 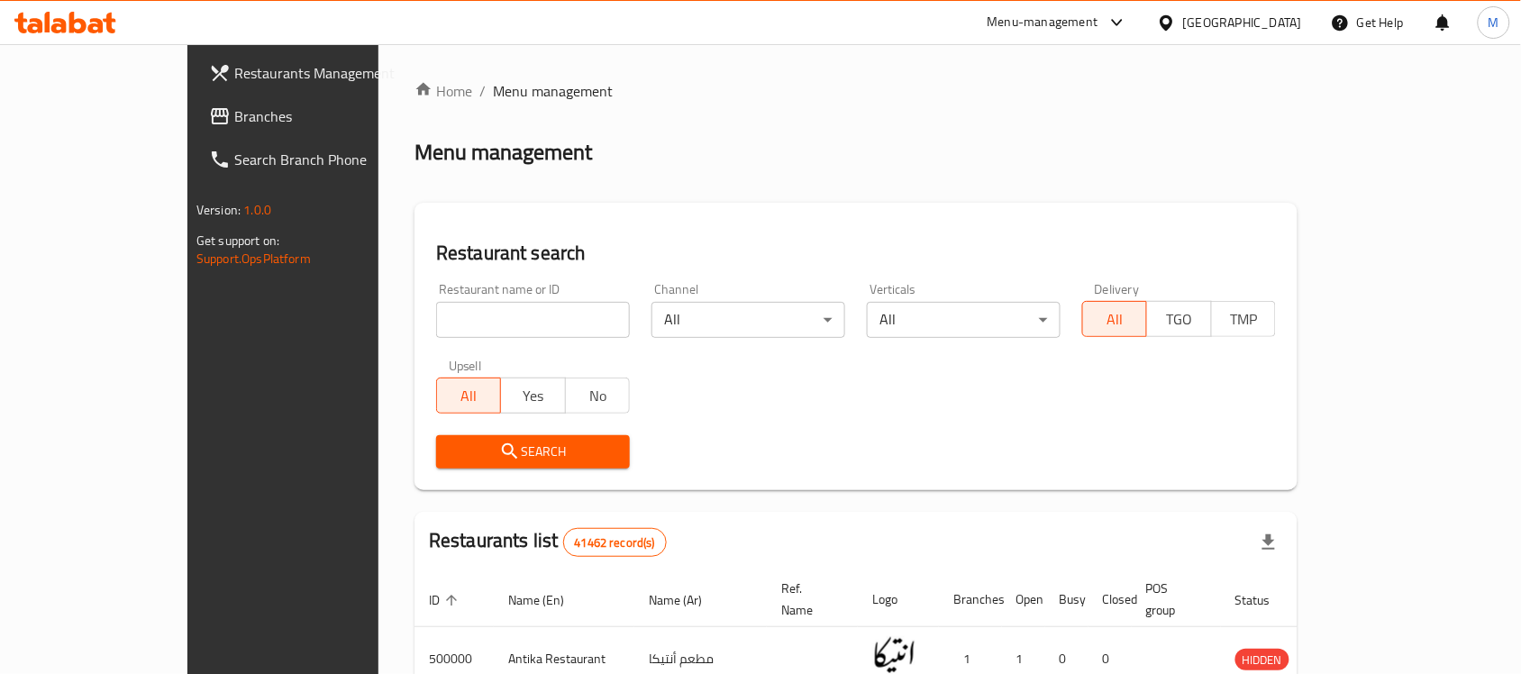 What do you see at coordinates (1263, 660) in the screenshot?
I see `div: HIDDEN` at bounding box center [1263, 660].